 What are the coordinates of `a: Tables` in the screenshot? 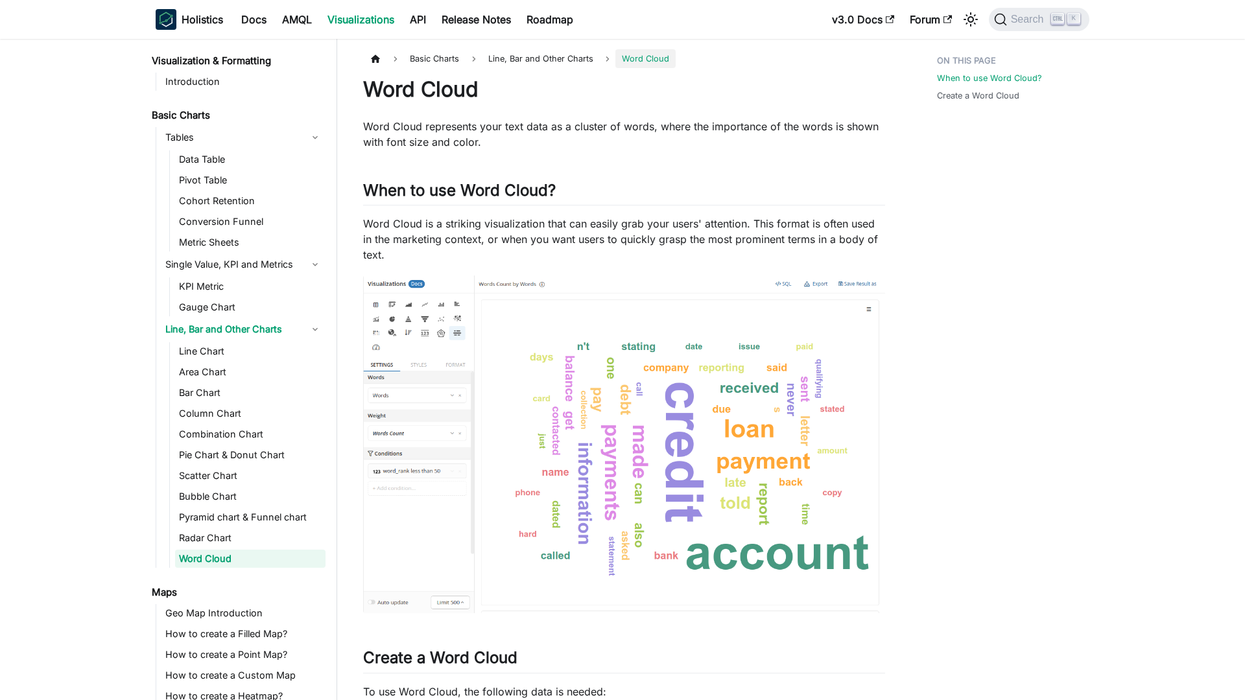 It's located at (243, 137).